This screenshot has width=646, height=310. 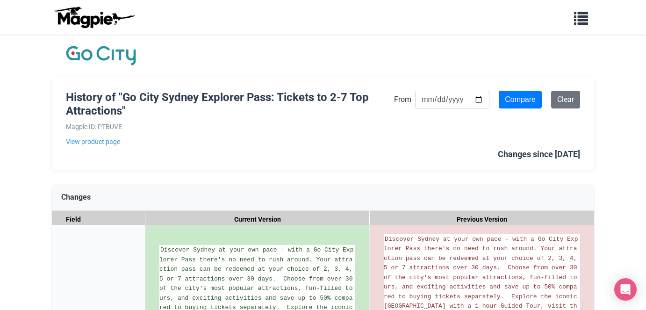 What do you see at coordinates (258, 219) in the screenshot?
I see `div: Current Version` at bounding box center [258, 219].